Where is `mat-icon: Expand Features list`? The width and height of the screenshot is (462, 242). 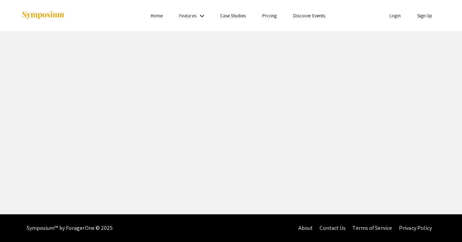
mat-icon: Expand Features list is located at coordinates (202, 16).